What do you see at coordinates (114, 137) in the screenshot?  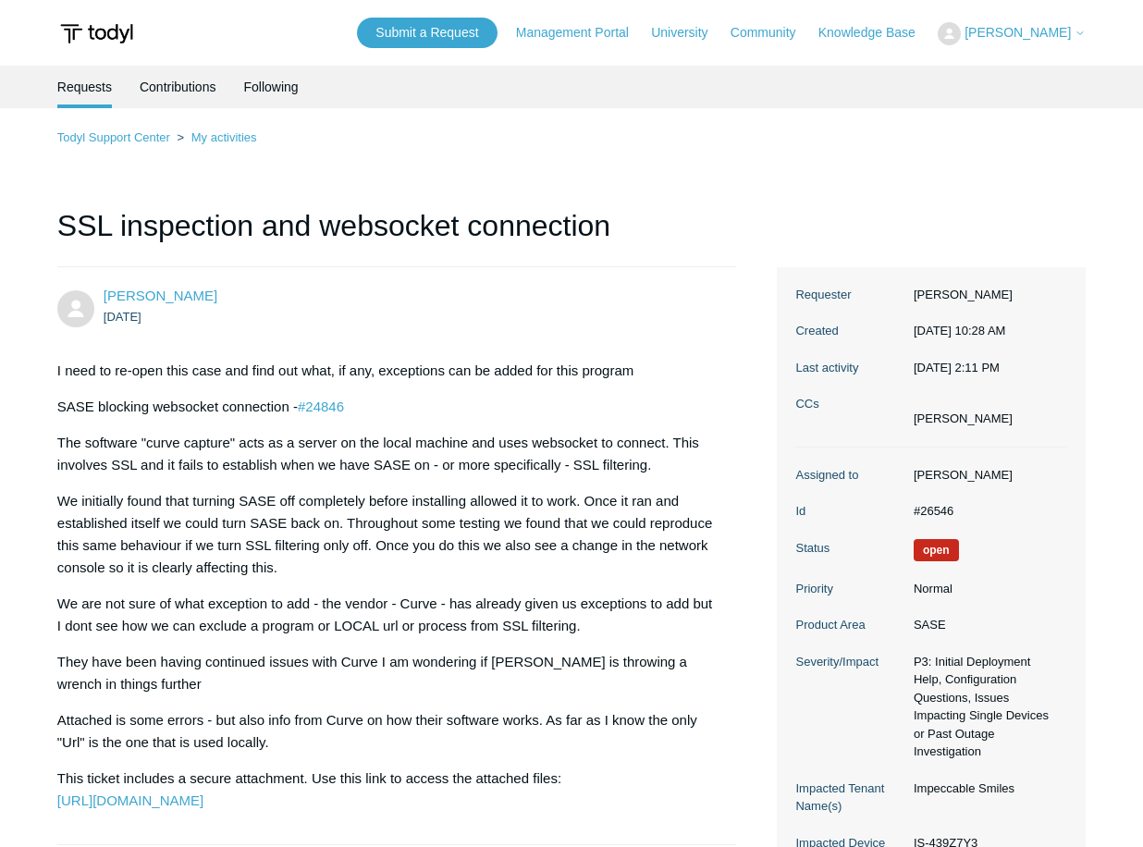 I see `a: Todyl Support Center` at bounding box center [114, 137].